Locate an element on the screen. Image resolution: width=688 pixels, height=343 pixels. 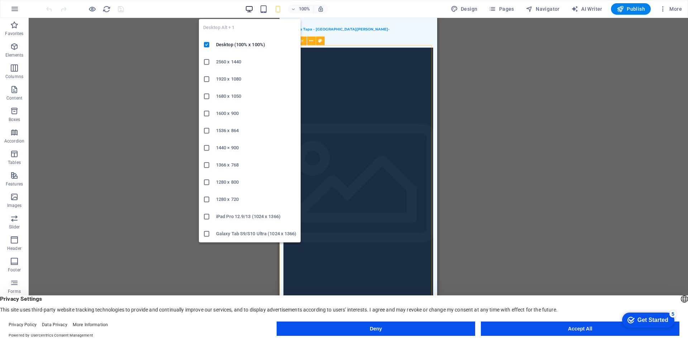
p: Favorites is located at coordinates (14, 34).